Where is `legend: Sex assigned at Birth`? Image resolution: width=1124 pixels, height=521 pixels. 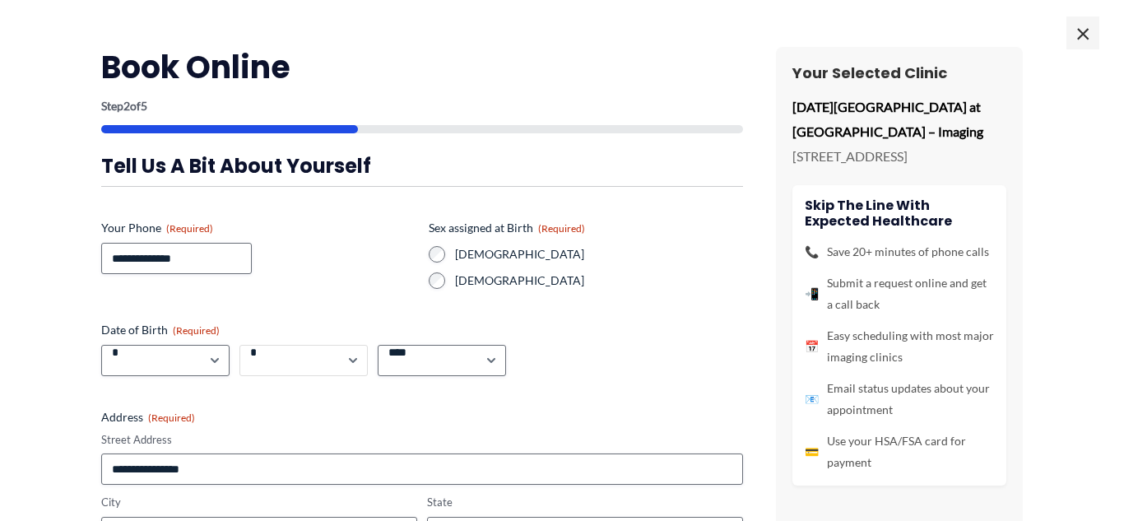 legend: Sex assigned at Birth is located at coordinates (507, 228).